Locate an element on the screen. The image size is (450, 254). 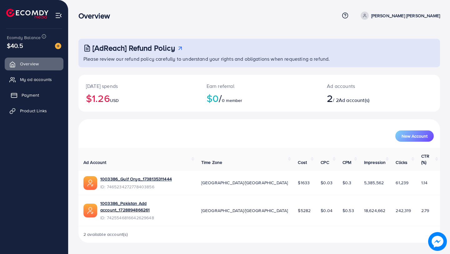
a: Overview is located at coordinates (34, 64).